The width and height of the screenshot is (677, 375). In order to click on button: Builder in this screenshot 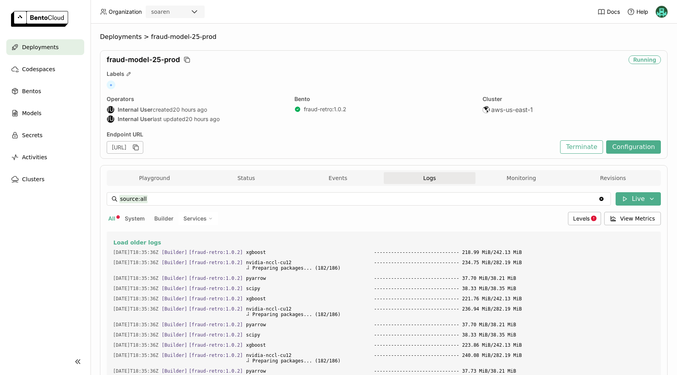, I will do `click(164, 219)`.